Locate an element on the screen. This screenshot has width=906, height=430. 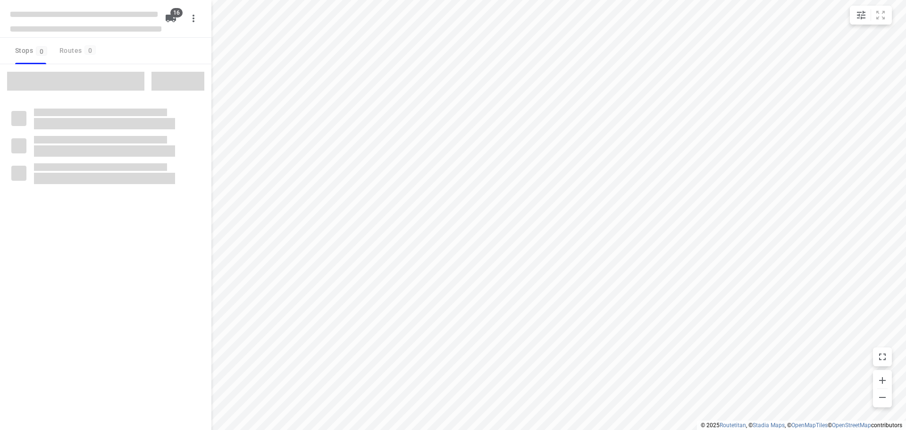
a: Stadia Maps is located at coordinates (768, 425).